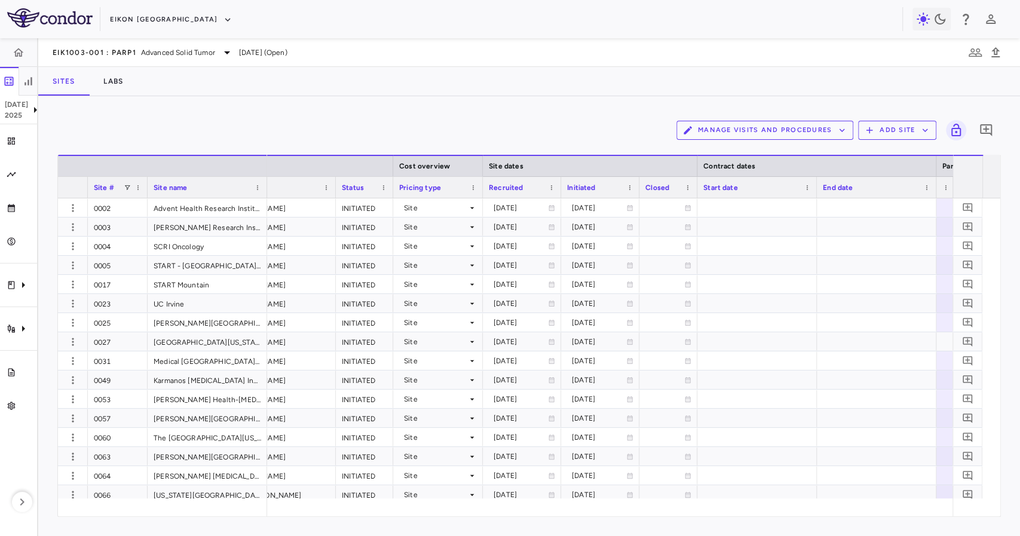  What do you see at coordinates (178, 53) in the screenshot?
I see `span: Advanced Solid Tumor` at bounding box center [178, 53].